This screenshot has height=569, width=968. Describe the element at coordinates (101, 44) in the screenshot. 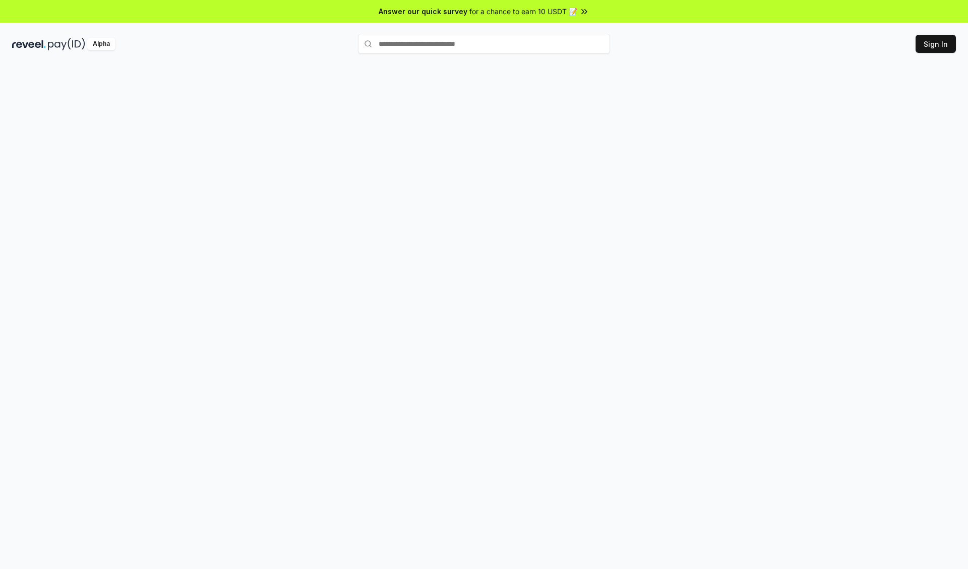

I see `div: Alpha` at that location.